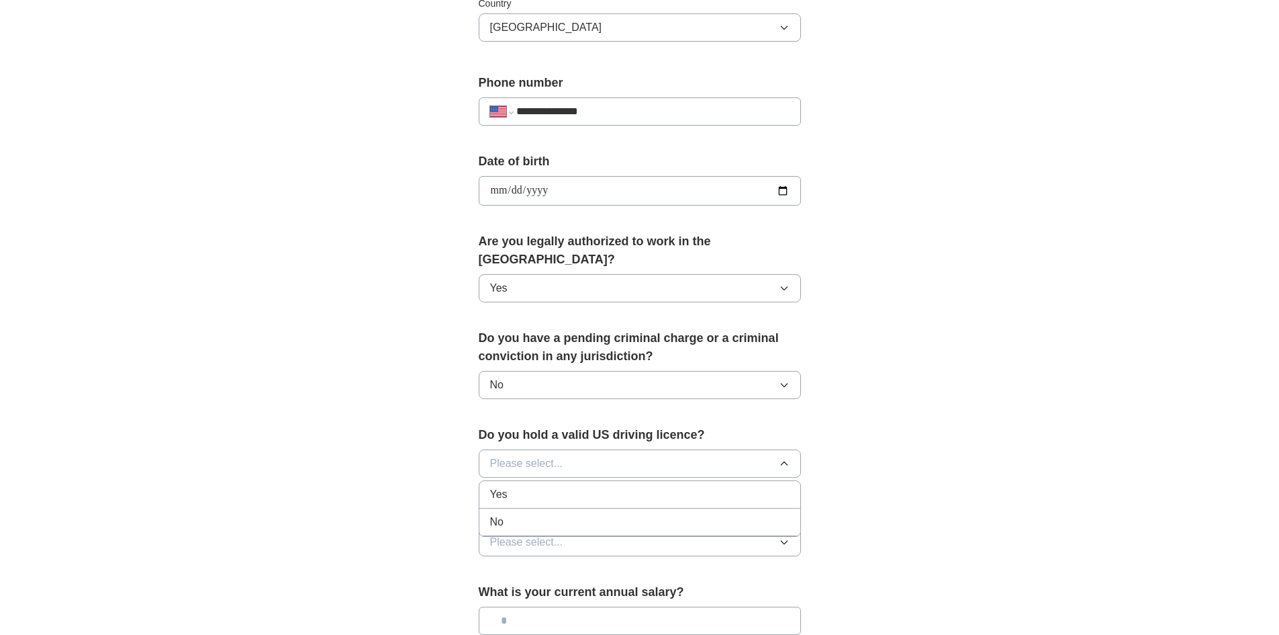  What do you see at coordinates (640, 347) in the screenshot?
I see `label: Do you have a pending criminal charge or a criminal conviction in any jurisdiction?` at bounding box center [640, 347].